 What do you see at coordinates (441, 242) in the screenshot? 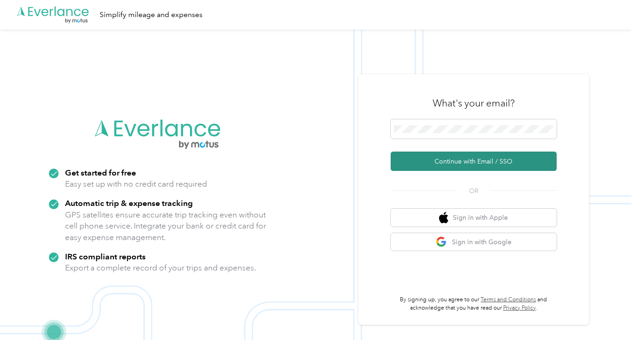
I see `img: google logo` at bounding box center [441, 242].